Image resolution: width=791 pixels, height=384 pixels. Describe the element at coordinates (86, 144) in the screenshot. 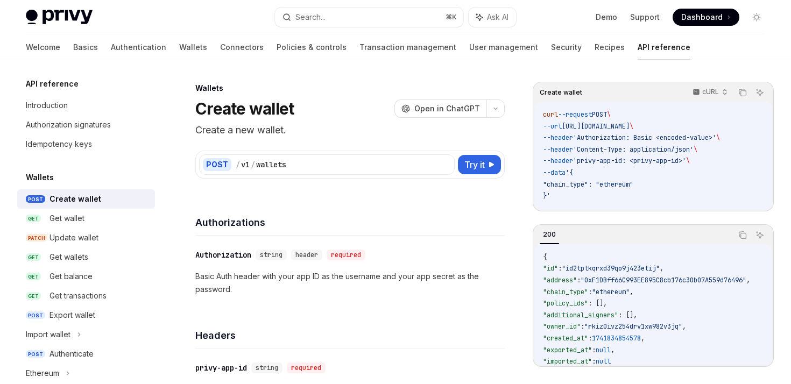

I see `a: Idempotency keys` at that location.